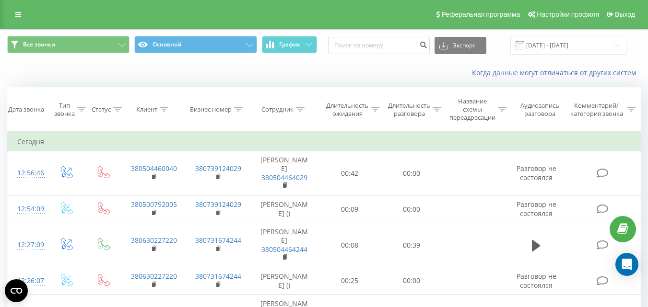 This screenshot has width=648, height=307. I want to click on div: Open Intercom Messenger, so click(627, 265).